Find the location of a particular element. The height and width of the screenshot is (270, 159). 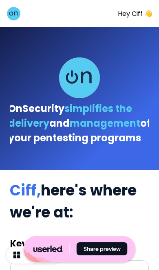

p: Key discussion points: is located at coordinates (79, 244).